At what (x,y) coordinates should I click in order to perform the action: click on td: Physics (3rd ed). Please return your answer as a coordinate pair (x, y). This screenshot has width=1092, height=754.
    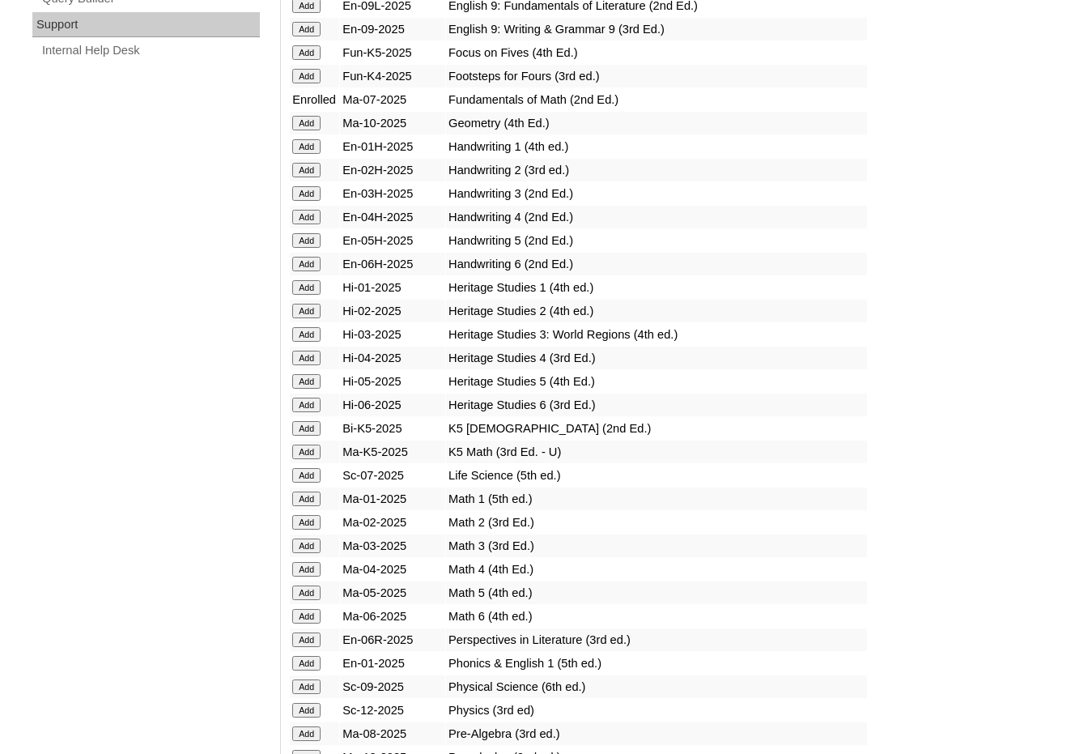
    Looking at the image, I should click on (657, 710).